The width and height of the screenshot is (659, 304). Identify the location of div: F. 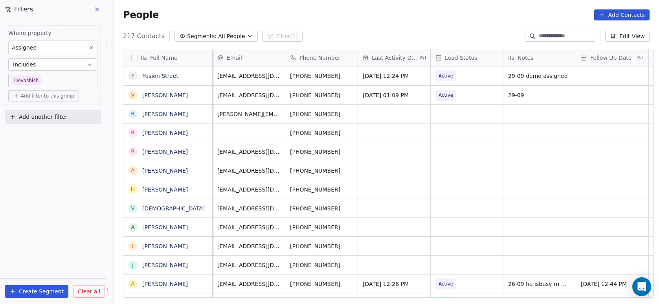
(133, 76).